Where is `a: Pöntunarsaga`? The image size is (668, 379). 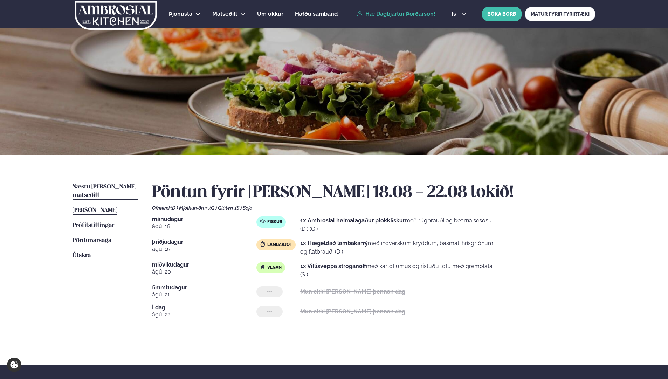
a: Pöntunarsaga is located at coordinates (92, 241).